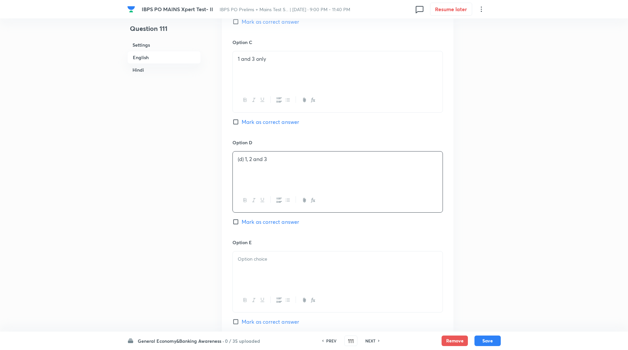  I want to click on p: (d) 1, 2 and 3, so click(338, 159).